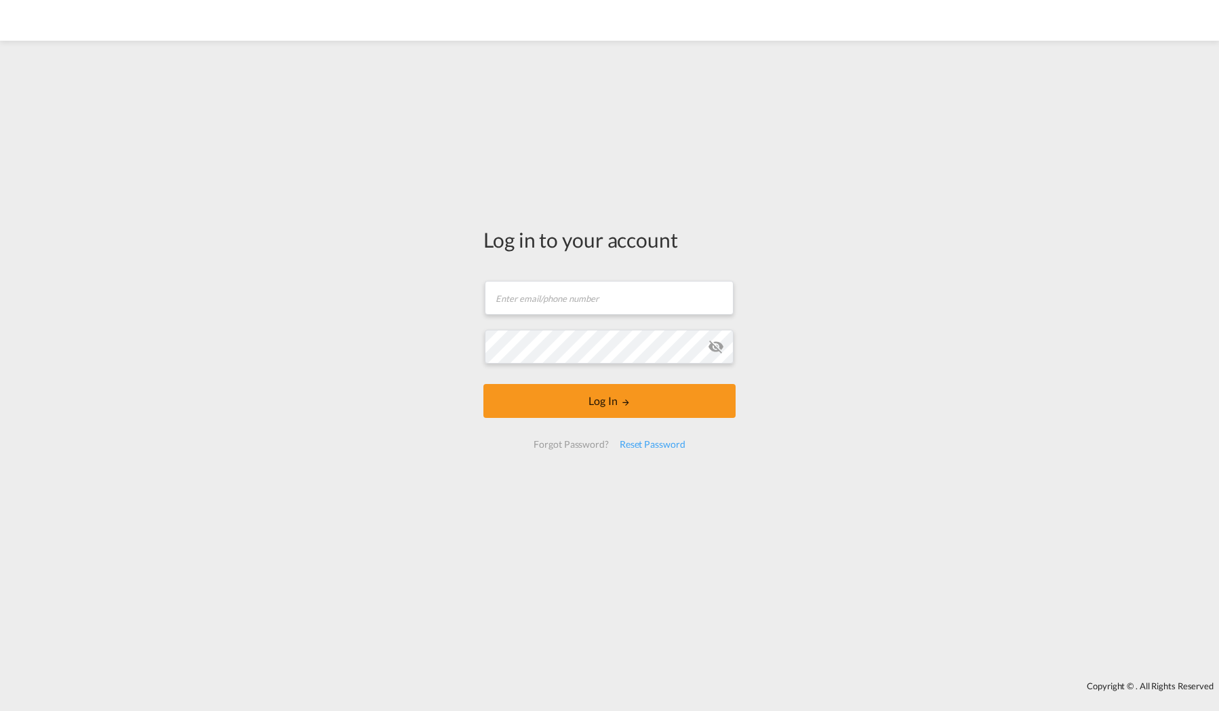 The width and height of the screenshot is (1219, 711). What do you see at coordinates (610, 401) in the screenshot?
I see `button: LOGIN` at bounding box center [610, 401].